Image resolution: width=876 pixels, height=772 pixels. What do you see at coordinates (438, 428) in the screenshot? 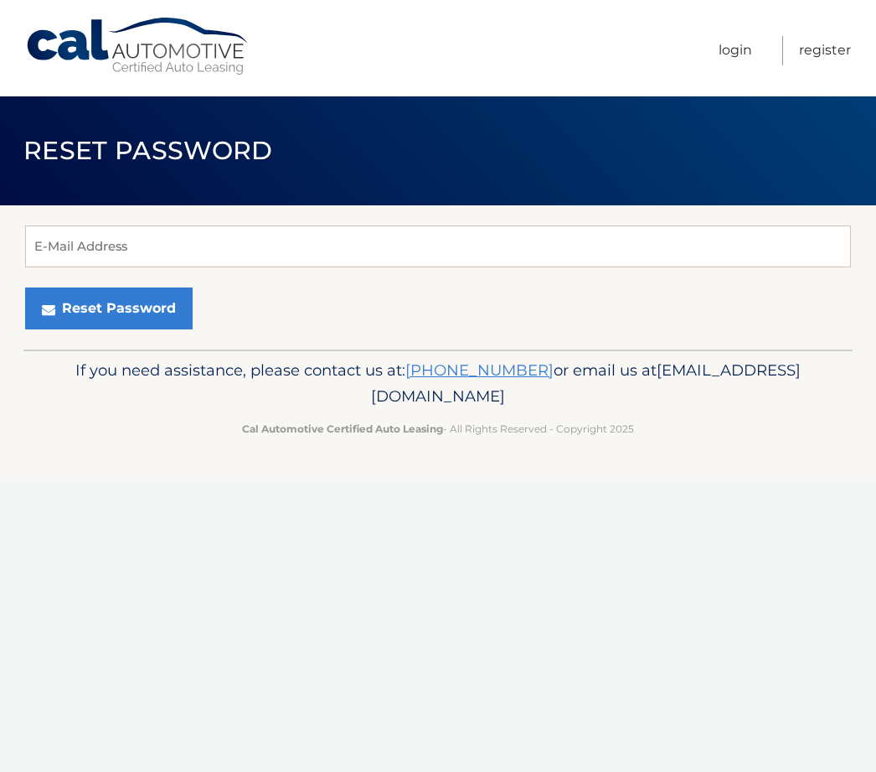
I see `p: - All Rights Reserved - Copyright 2025` at bounding box center [438, 428].